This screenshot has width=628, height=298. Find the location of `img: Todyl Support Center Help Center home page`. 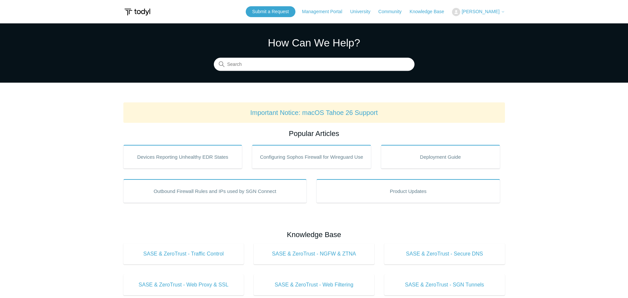

img: Todyl Support Center Help Center home page is located at coordinates (137, 12).